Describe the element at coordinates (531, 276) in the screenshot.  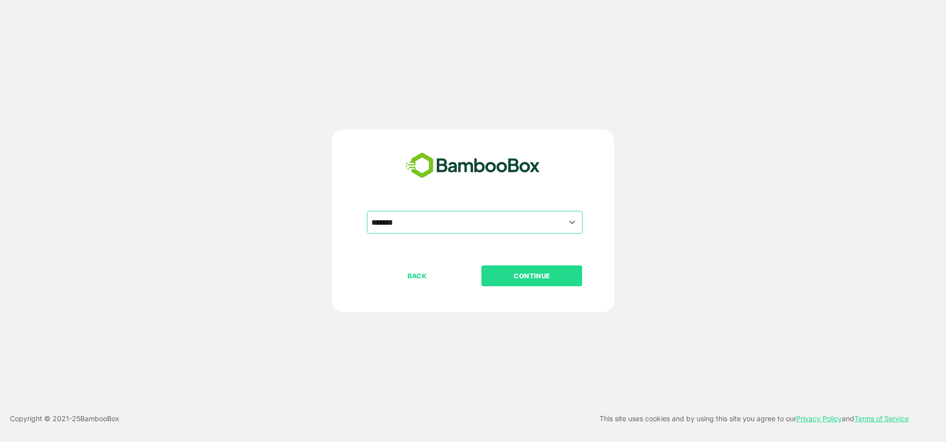
I see `button: CONTINUE` at that location.